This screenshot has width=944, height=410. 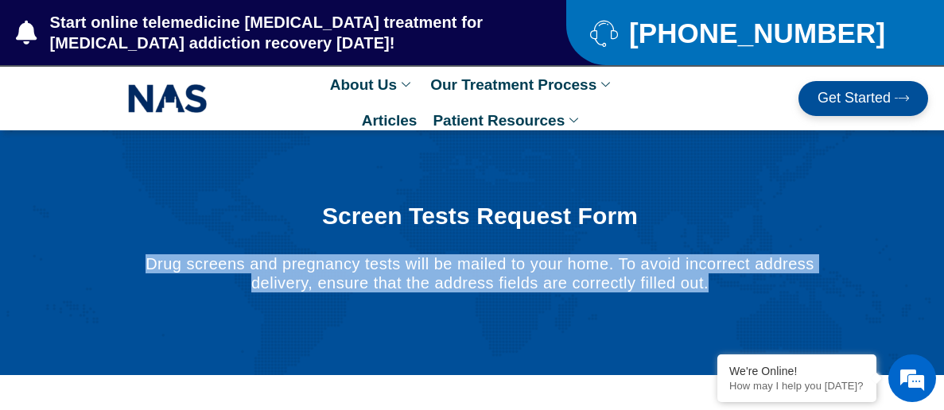 I want to click on p: How may I help you today?, so click(x=797, y=386).